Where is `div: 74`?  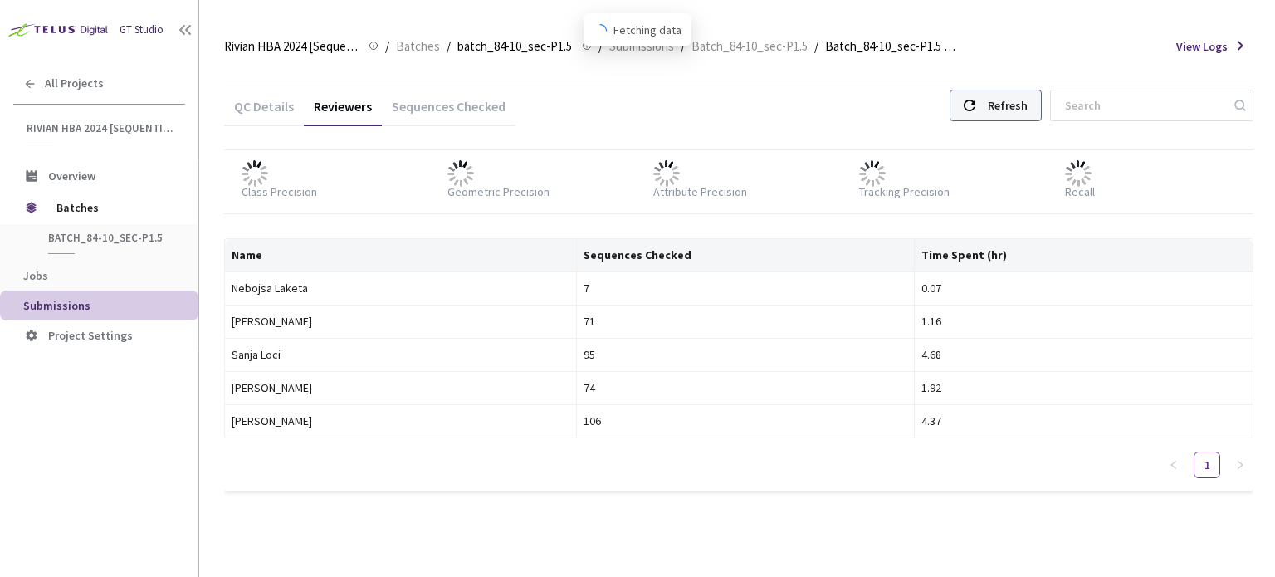
div: 74 is located at coordinates (746, 388).